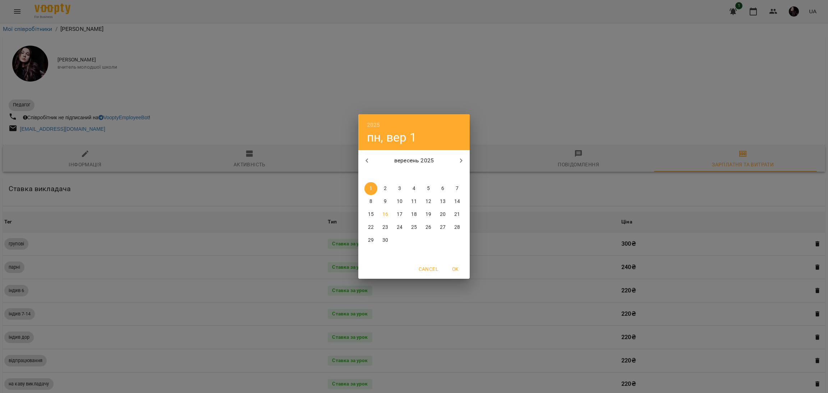 The width and height of the screenshot is (828, 393). What do you see at coordinates (371, 189) in the screenshot?
I see `p: 1` at bounding box center [371, 189].